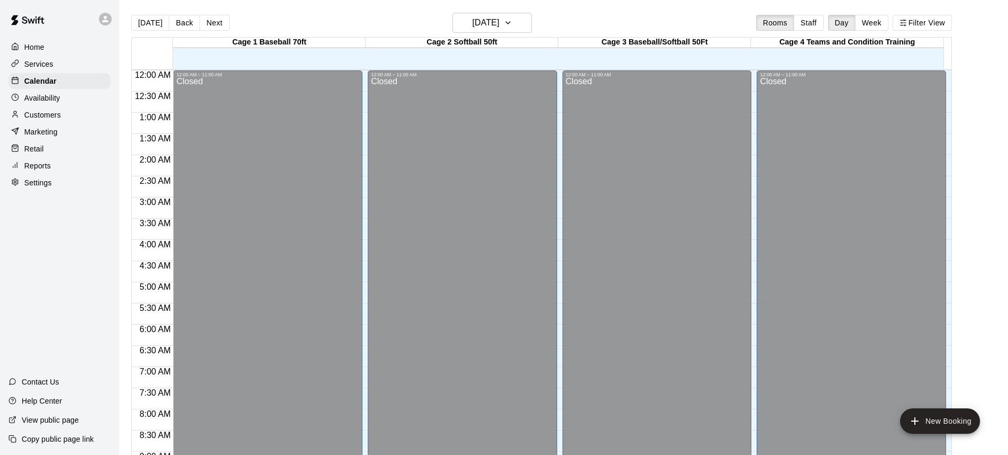 Image resolution: width=1008 pixels, height=455 pixels. What do you see at coordinates (59, 64) in the screenshot?
I see `div: Services` at bounding box center [59, 64].